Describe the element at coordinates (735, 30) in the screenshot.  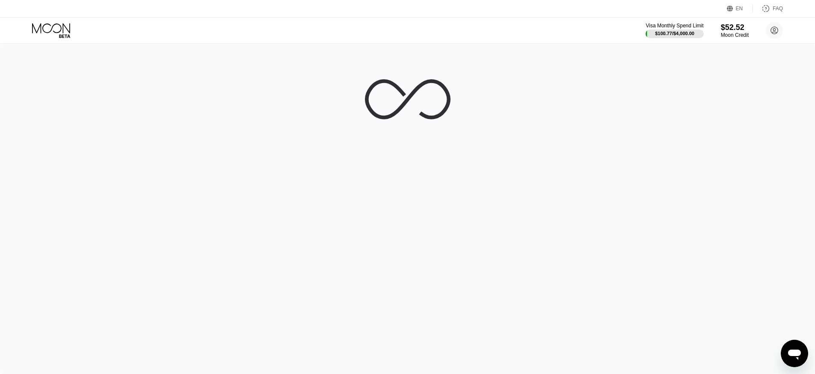
I see `div: $52.52Moon Credit` at that location.